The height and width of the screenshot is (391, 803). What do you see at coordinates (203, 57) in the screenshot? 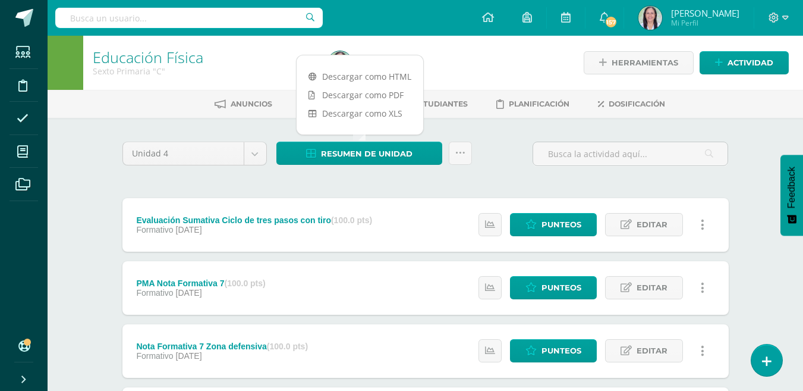
I see `h1: Educación Física` at bounding box center [203, 57].